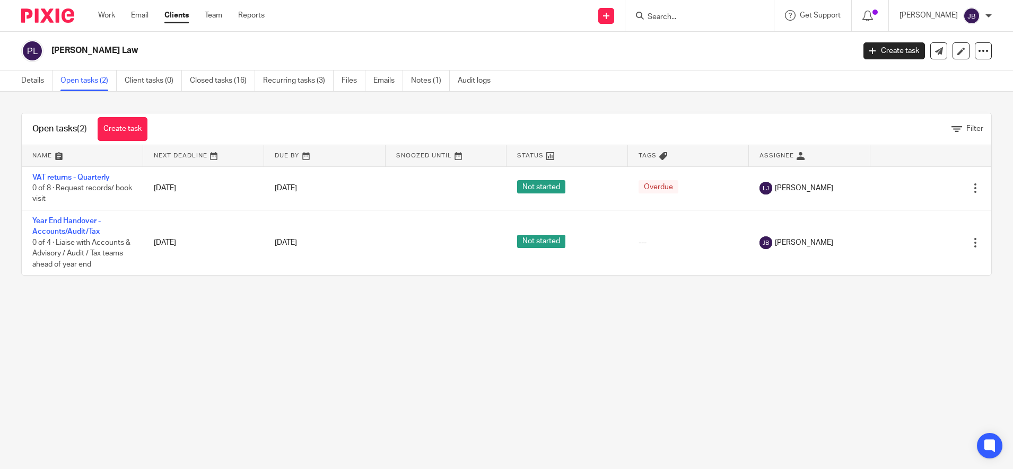  What do you see at coordinates (974, 129) in the screenshot?
I see `span: Filter` at bounding box center [974, 129].